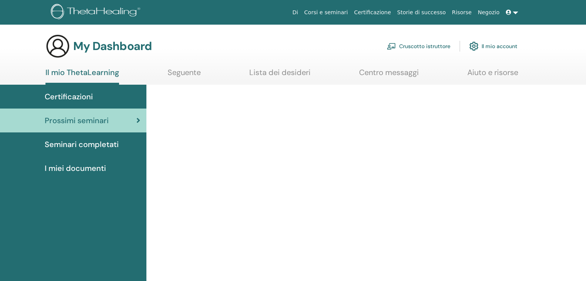  I want to click on img: cog.svg, so click(474, 46).